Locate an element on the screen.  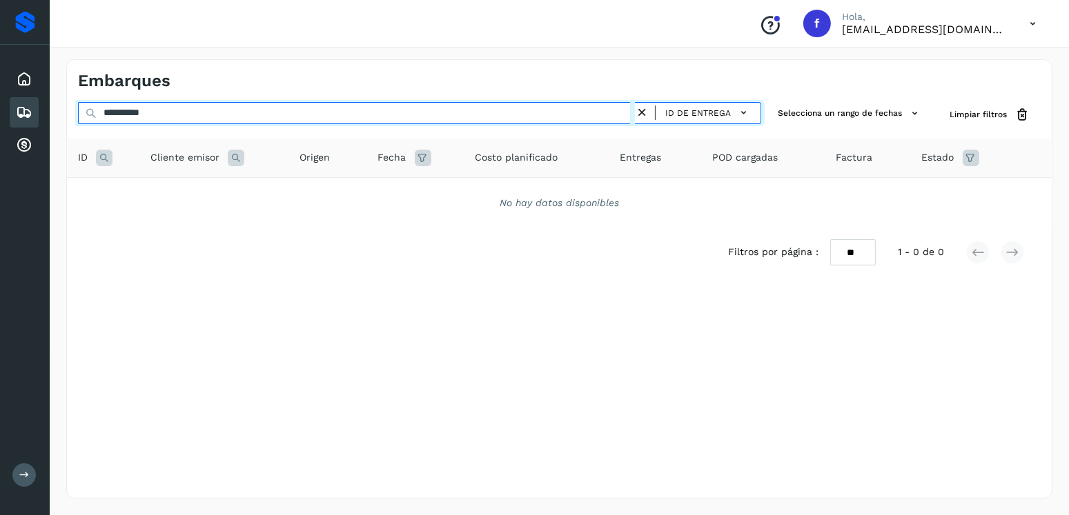
span: ID is located at coordinates (83, 157).